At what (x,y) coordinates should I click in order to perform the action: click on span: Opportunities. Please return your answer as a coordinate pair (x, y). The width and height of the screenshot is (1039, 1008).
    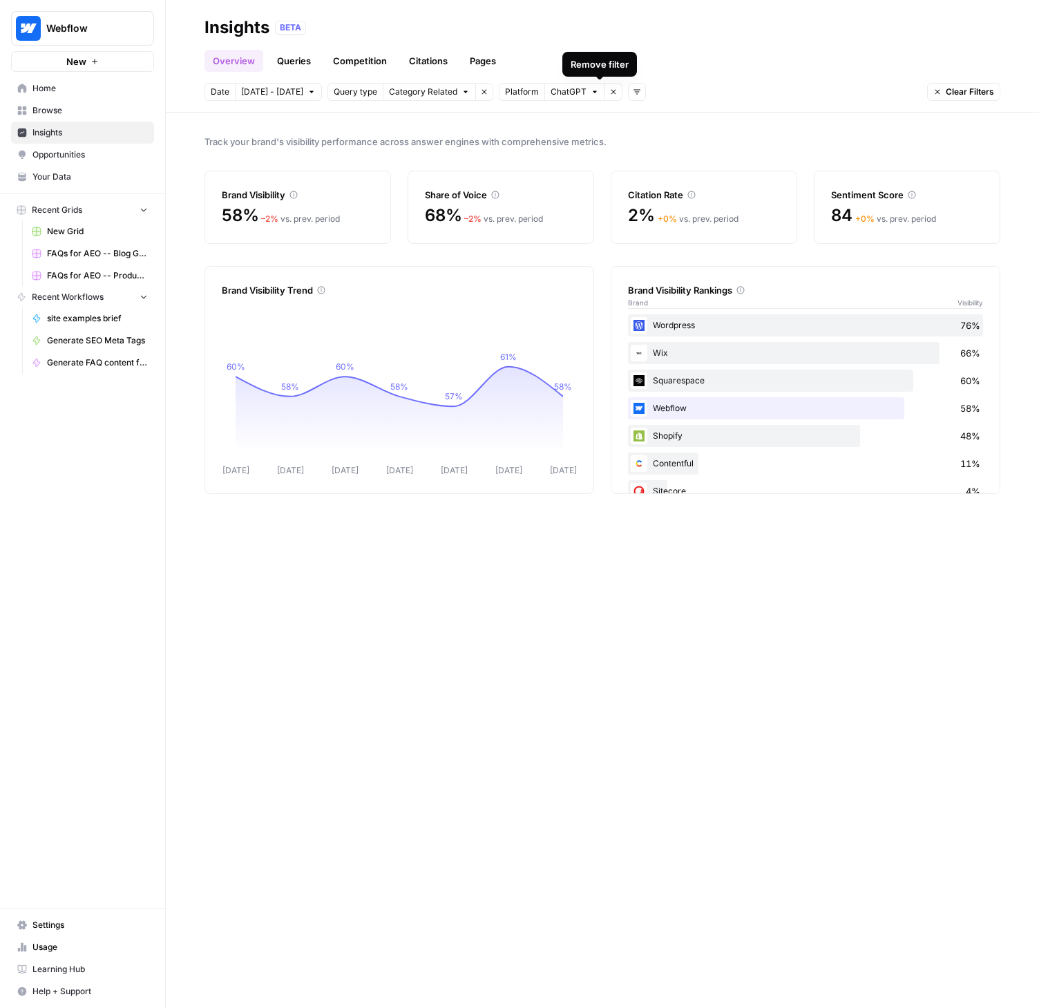
    Looking at the image, I should click on (90, 155).